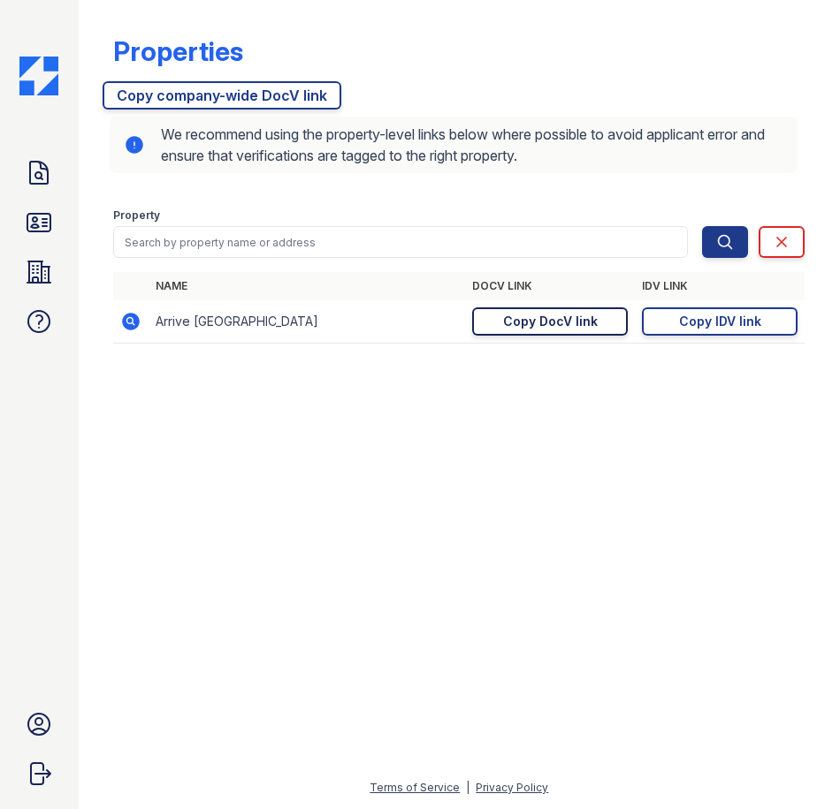  What do you see at coordinates (719, 322) in the screenshot?
I see `a: Copy IDV link` at bounding box center [719, 322].